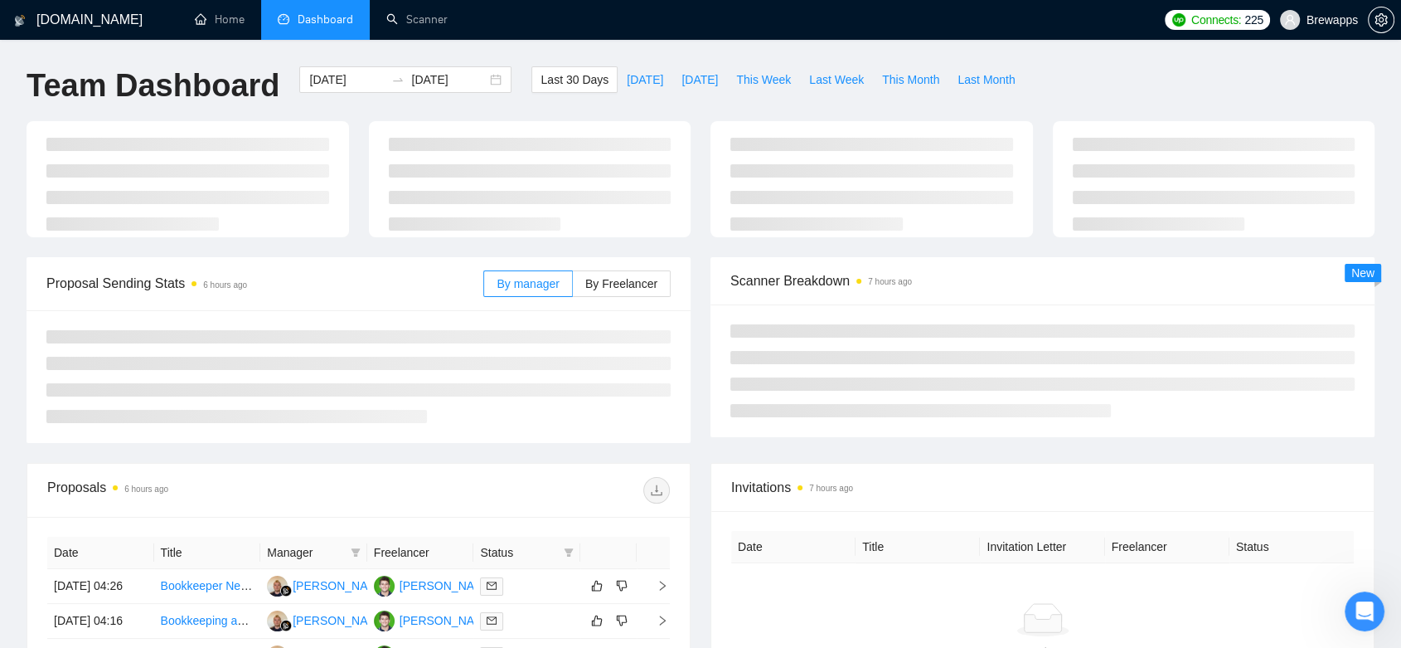 The height and width of the screenshot is (648, 1401). I want to click on button: This Week, so click(764, 80).